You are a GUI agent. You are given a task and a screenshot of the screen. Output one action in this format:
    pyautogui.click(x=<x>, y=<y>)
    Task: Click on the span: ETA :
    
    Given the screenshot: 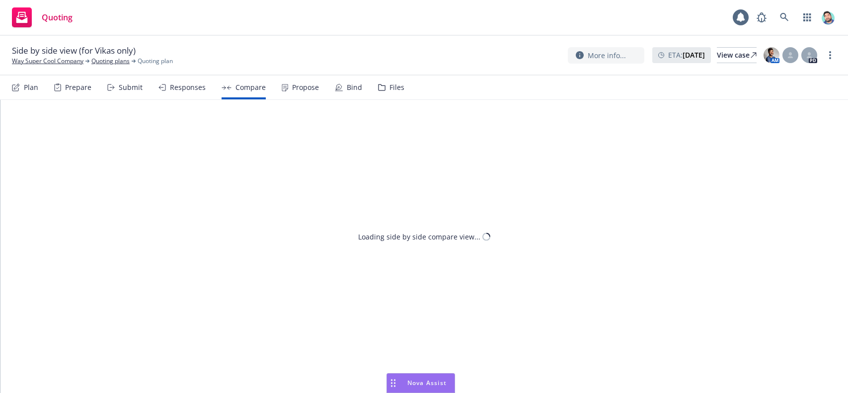 What is the action you would take?
    pyautogui.click(x=686, y=55)
    